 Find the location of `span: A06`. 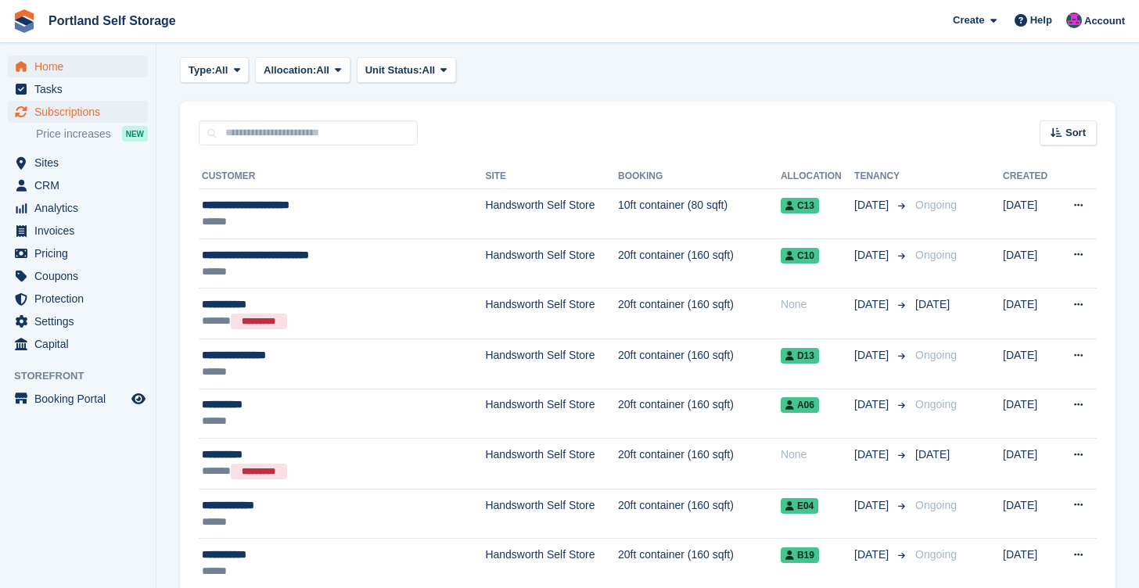

span: A06 is located at coordinates (799, 405).